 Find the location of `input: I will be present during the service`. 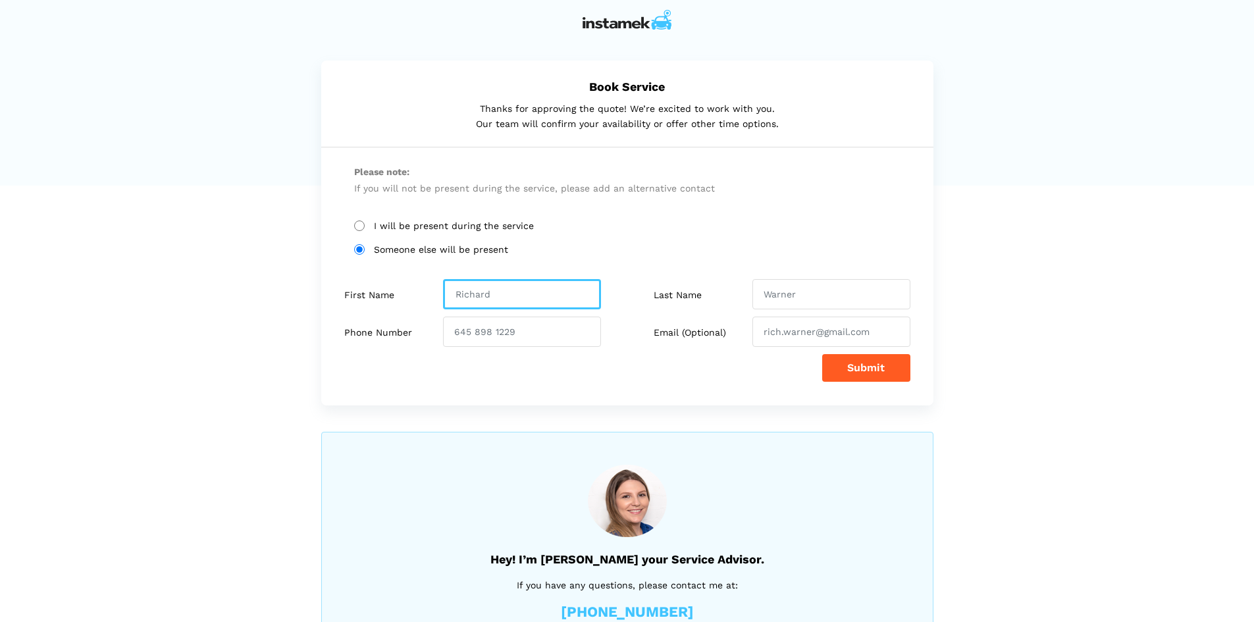

input: I will be present during the service is located at coordinates (359, 226).